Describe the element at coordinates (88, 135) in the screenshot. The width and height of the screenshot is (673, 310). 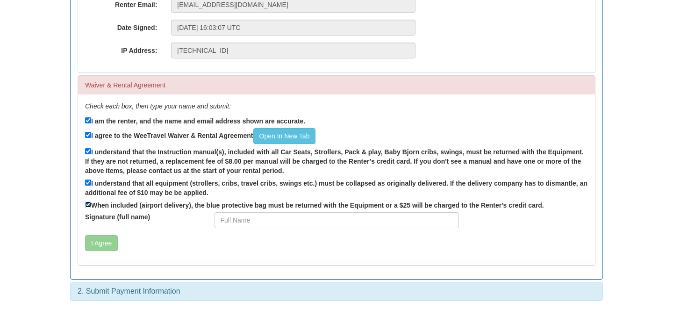
I see `input: I agree to the WeeTravel Waiver & Rental AgreementOpen In New Tab` at that location.